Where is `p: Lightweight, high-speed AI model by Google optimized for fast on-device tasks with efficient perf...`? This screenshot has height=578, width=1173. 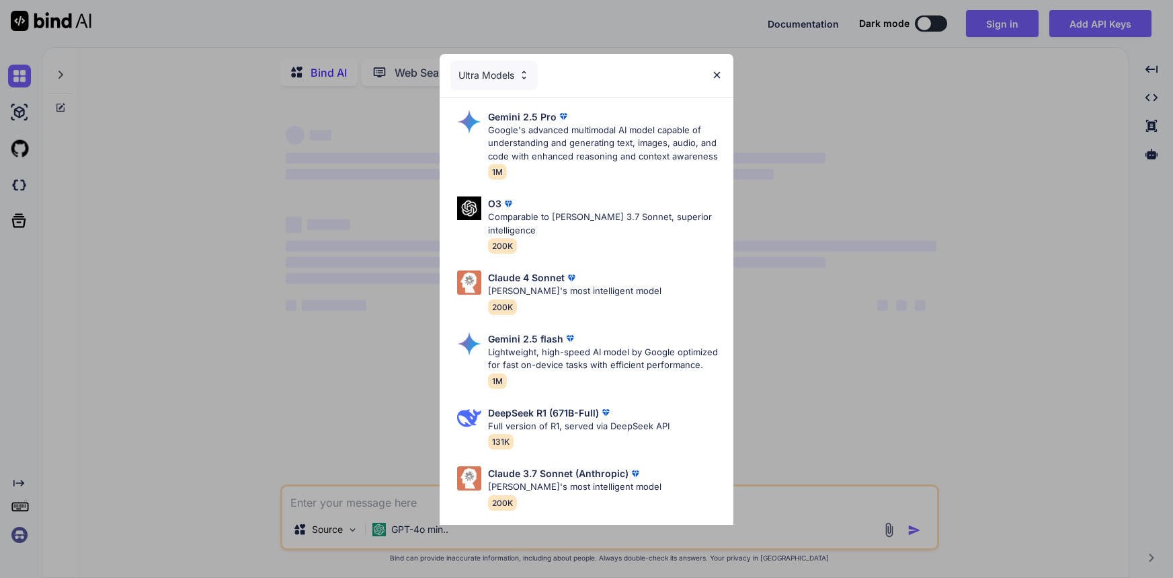
p: Lightweight, high-speed AI model by Google optimized for fast on-device tasks with efficient perf... is located at coordinates (605, 358).